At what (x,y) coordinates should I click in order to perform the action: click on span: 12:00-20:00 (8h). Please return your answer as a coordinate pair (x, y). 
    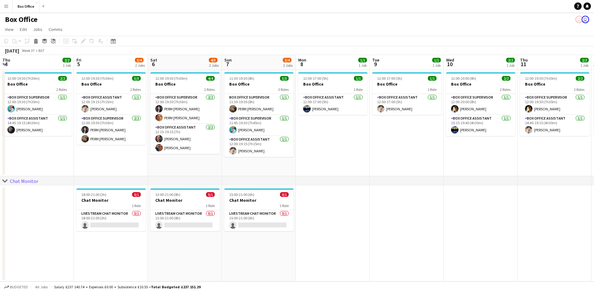
    Looking at the image, I should click on (463, 78).